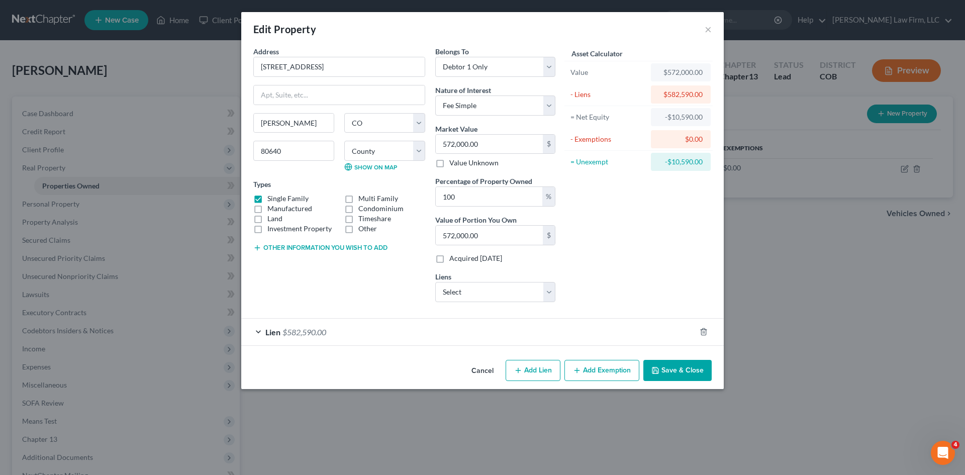 The image size is (965, 475). What do you see at coordinates (275, 219) in the screenshot?
I see `label: Land` at bounding box center [275, 219].